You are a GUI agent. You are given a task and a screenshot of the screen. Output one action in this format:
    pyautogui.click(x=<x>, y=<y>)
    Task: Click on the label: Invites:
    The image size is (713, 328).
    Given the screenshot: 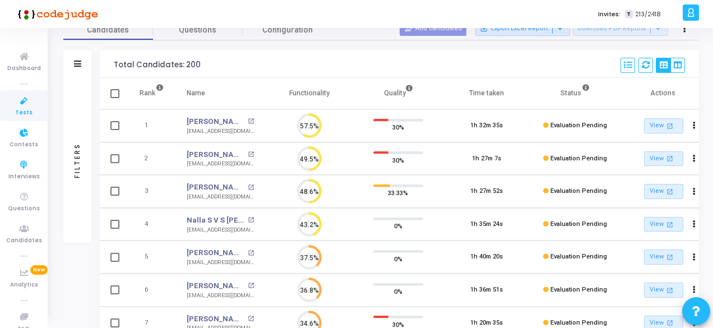 What is the action you would take?
    pyautogui.click(x=609, y=14)
    